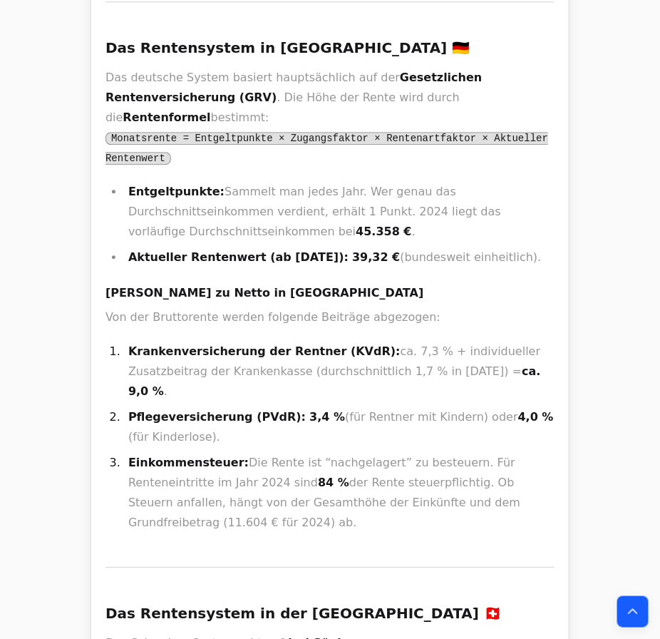 The height and width of the screenshot is (639, 660). Describe the element at coordinates (376, 257) in the screenshot. I see `strong: 39,32 €` at that location.